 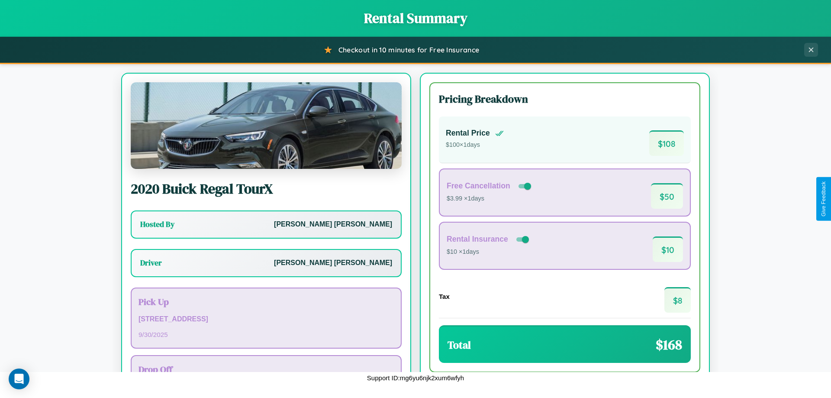 I want to click on h3: Pricing Breakdown, so click(x=565, y=99).